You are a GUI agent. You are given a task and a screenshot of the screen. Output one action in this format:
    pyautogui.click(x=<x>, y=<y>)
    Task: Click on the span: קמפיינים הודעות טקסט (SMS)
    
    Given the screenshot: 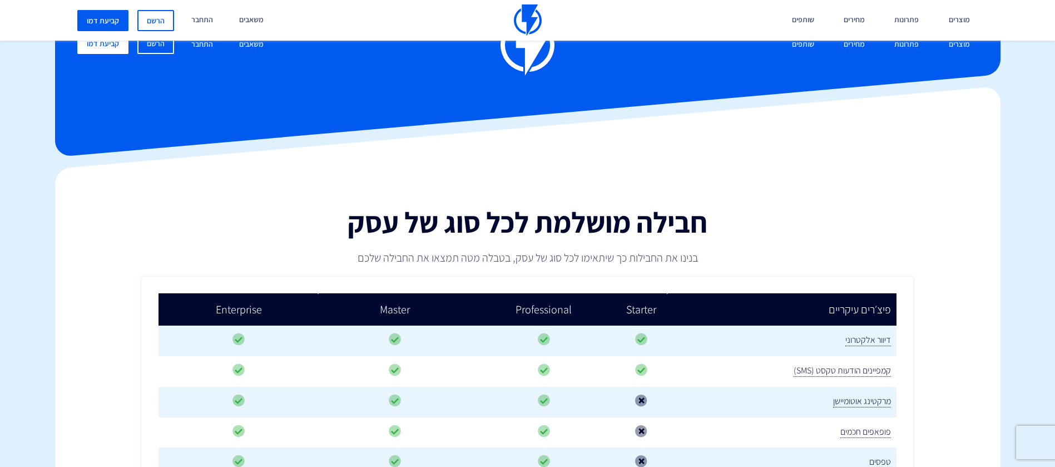 What is the action you would take?
    pyautogui.click(x=842, y=371)
    